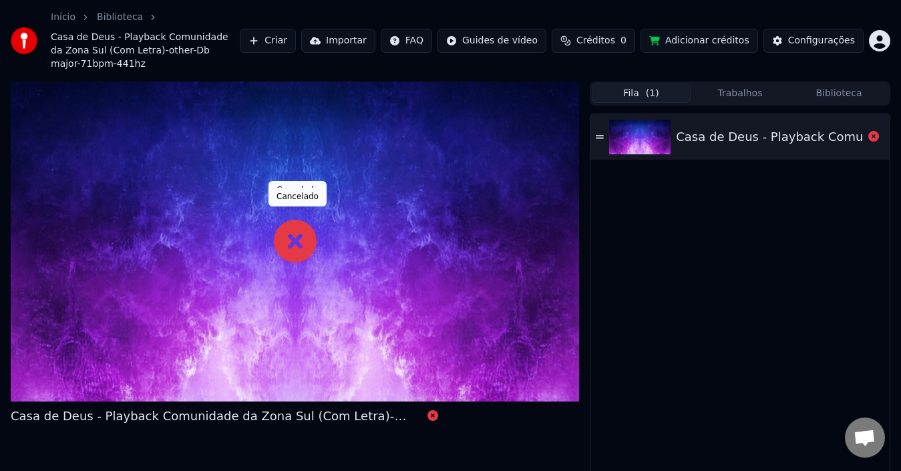 This screenshot has height=471, width=901. I want to click on span: Créditos, so click(596, 41).